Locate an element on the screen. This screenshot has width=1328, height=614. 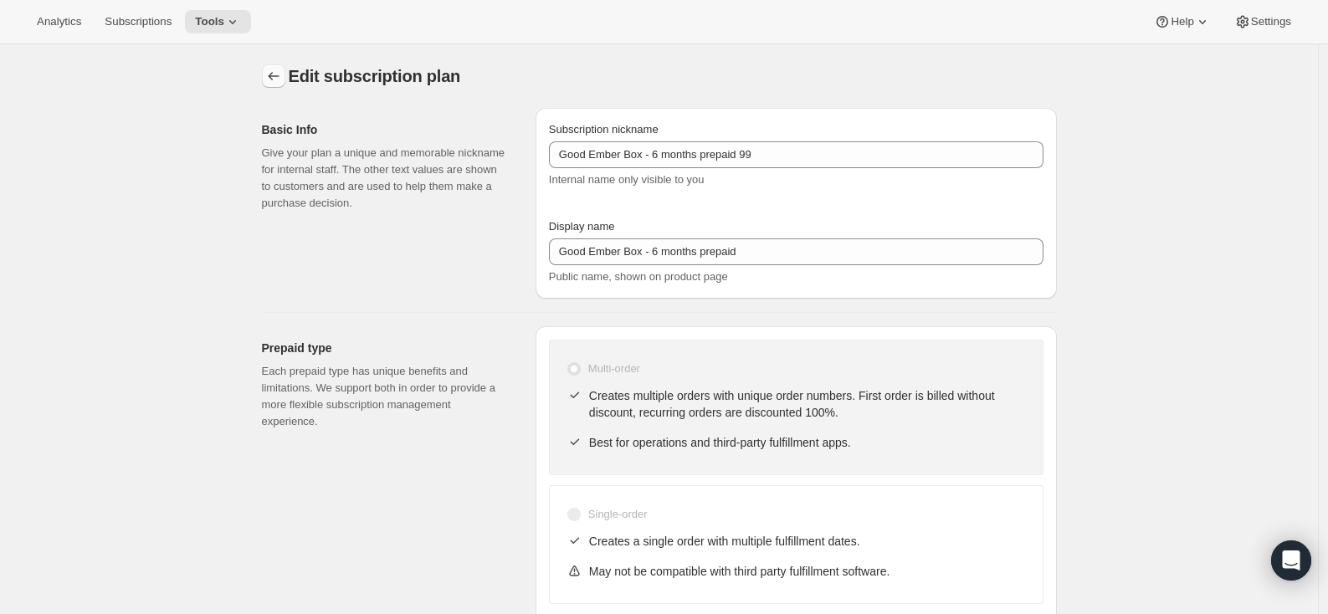
span: Subscriptions is located at coordinates (138, 22).